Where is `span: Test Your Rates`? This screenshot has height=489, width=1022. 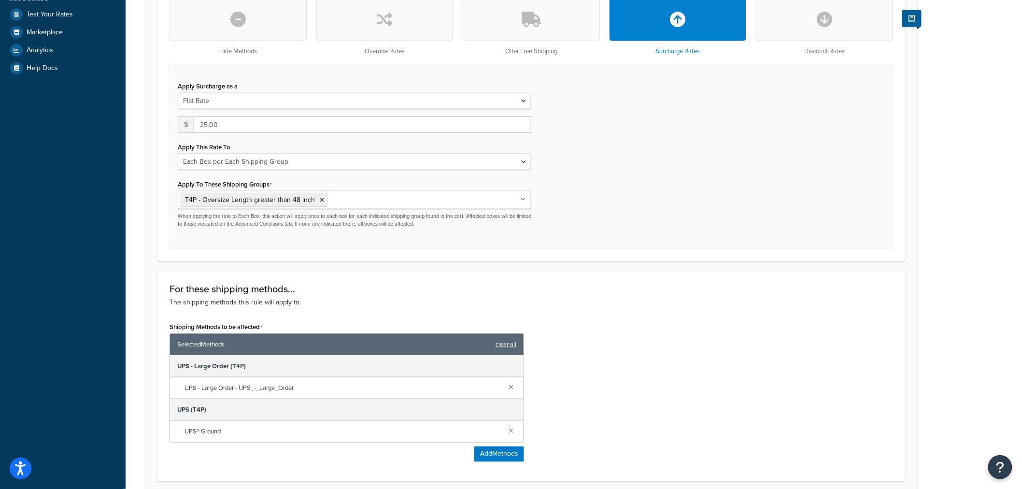 span: Test Your Rates is located at coordinates (50, 14).